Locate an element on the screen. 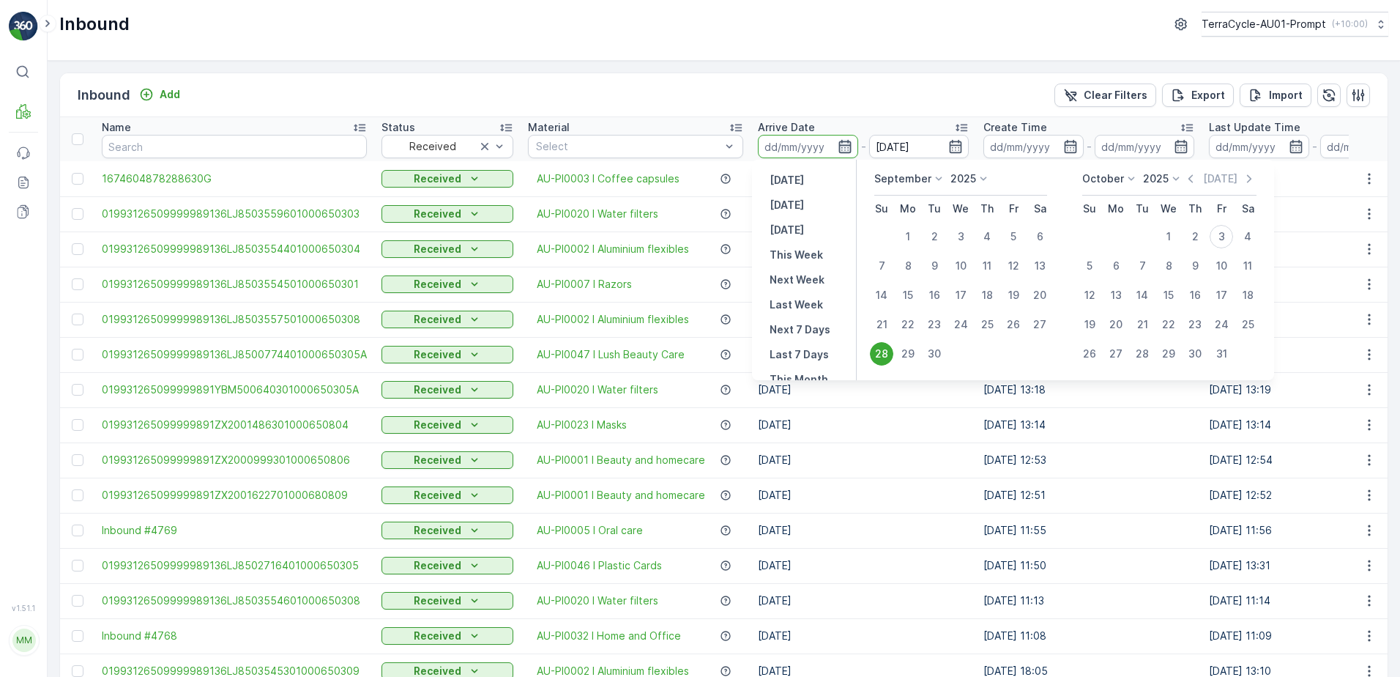  button: Yesterday is located at coordinates (787, 180).